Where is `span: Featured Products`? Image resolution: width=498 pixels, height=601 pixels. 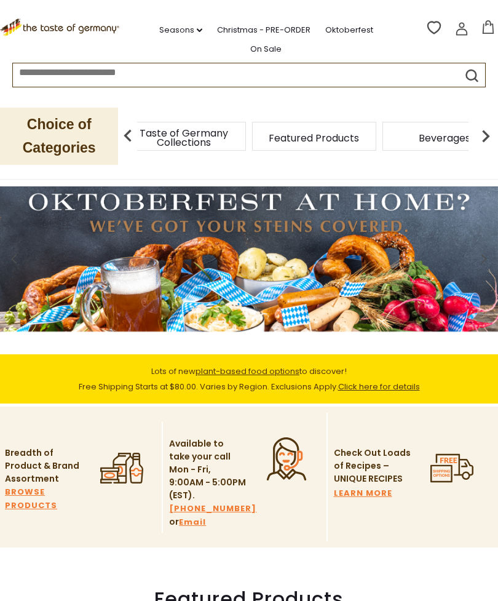 span: Featured Products is located at coordinates (314, 138).